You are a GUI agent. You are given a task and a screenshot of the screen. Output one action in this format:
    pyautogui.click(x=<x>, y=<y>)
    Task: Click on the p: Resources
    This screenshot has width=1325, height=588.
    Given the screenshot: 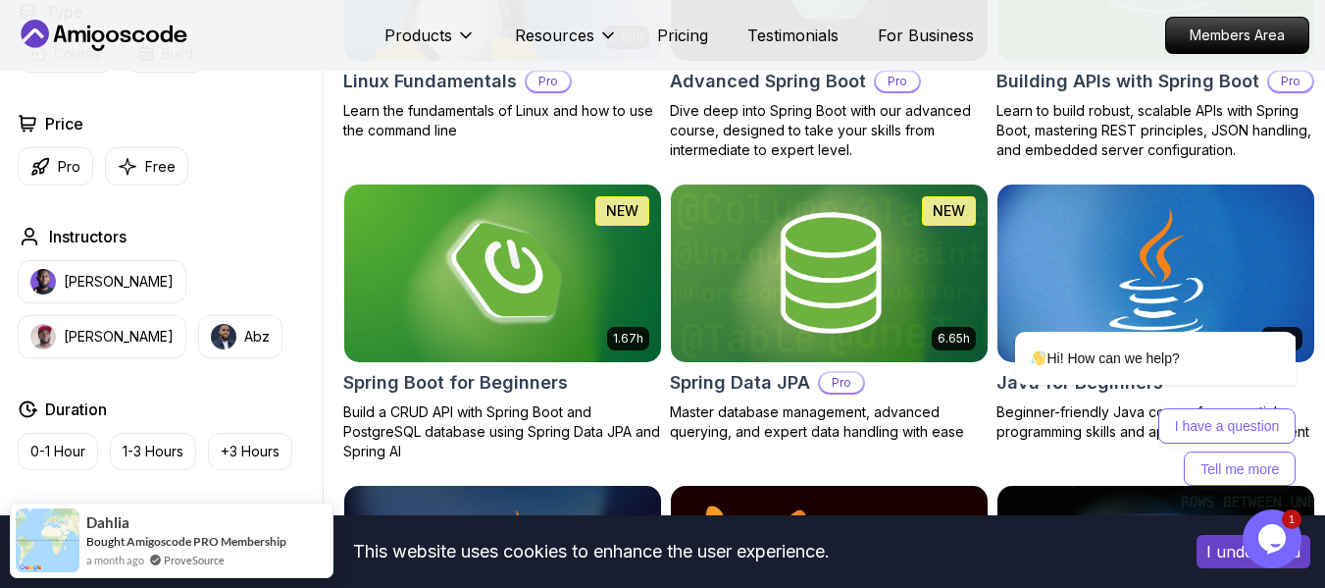 What is the action you would take?
    pyautogui.click(x=554, y=35)
    